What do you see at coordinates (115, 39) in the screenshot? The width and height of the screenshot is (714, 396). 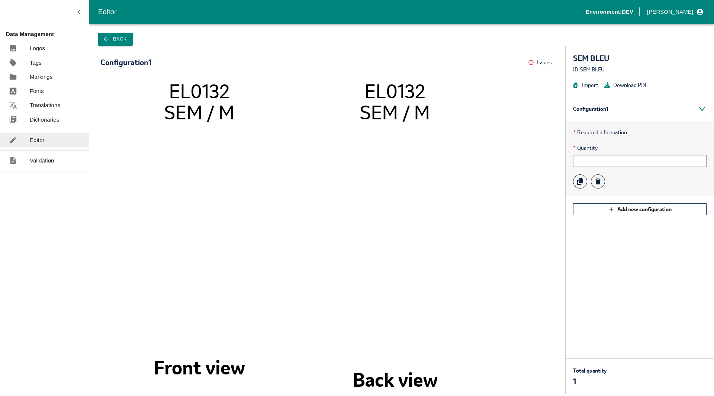 I see `button: Back` at bounding box center [115, 39].